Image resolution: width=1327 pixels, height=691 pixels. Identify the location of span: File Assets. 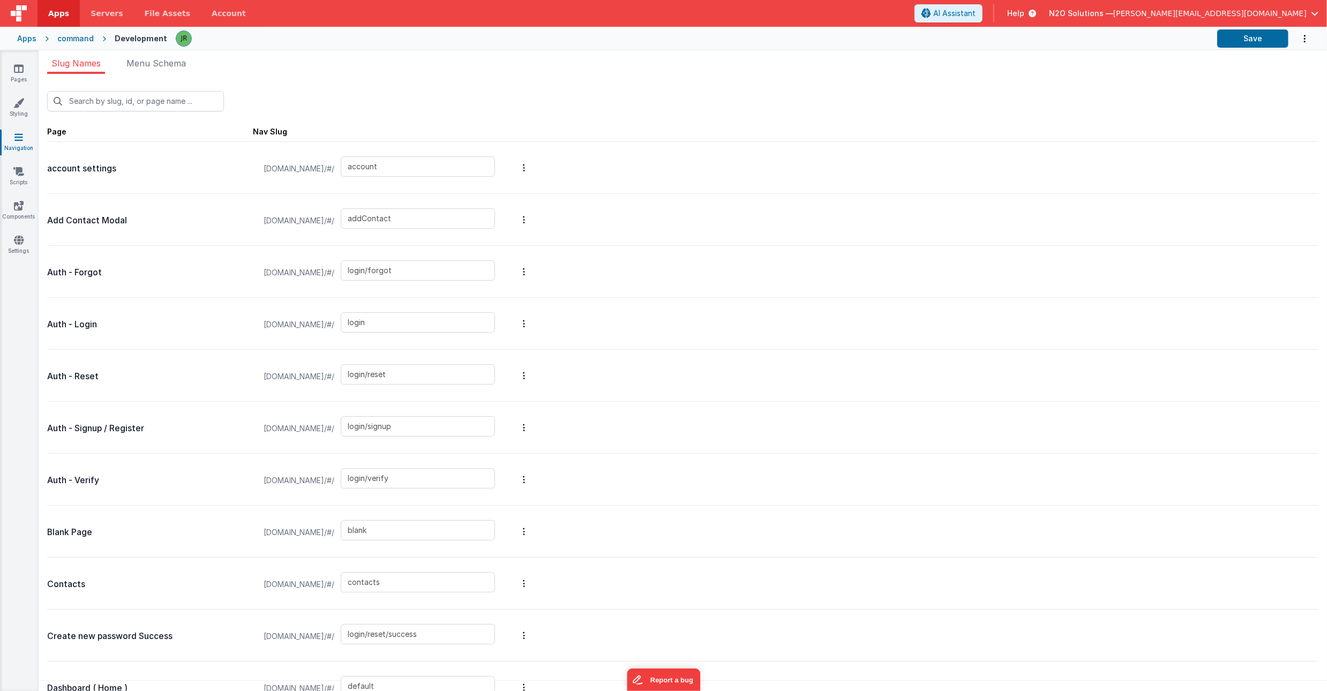
(168, 13).